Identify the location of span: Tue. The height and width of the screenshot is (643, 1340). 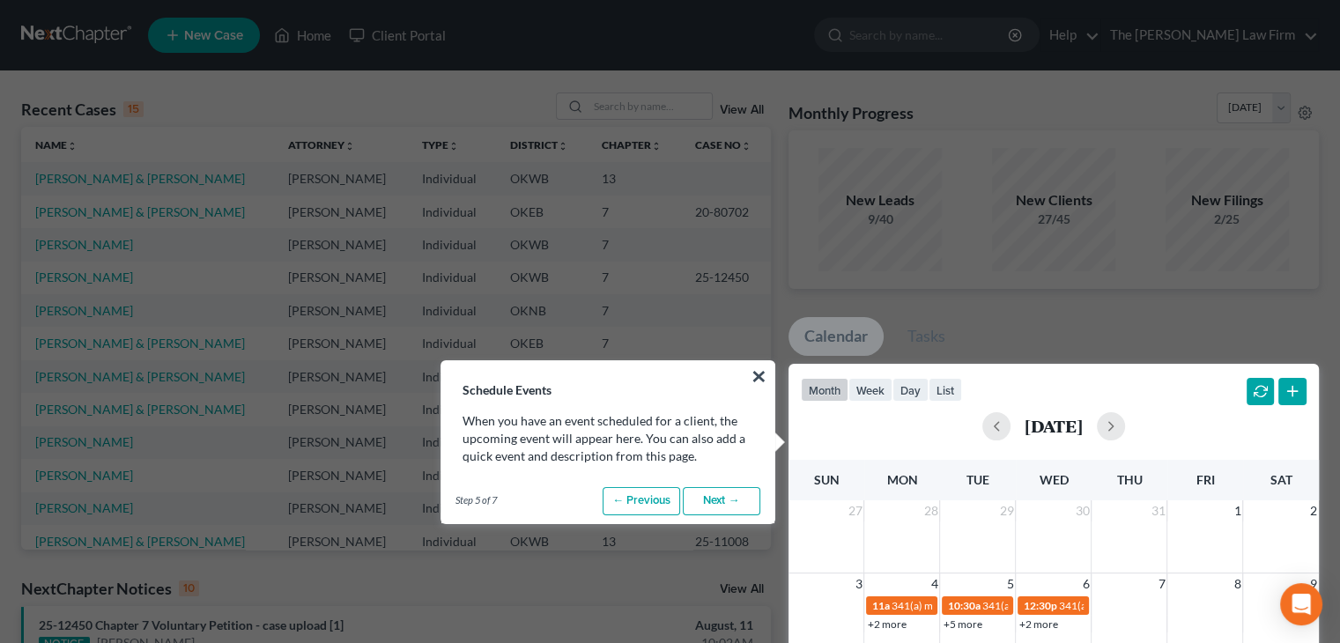
(978, 479).